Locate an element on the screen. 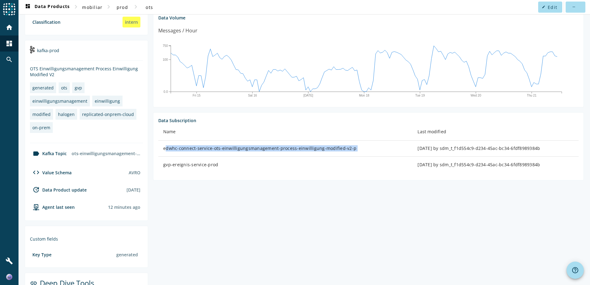 The width and height of the screenshot is (590, 285). div: ots is located at coordinates (64, 88).